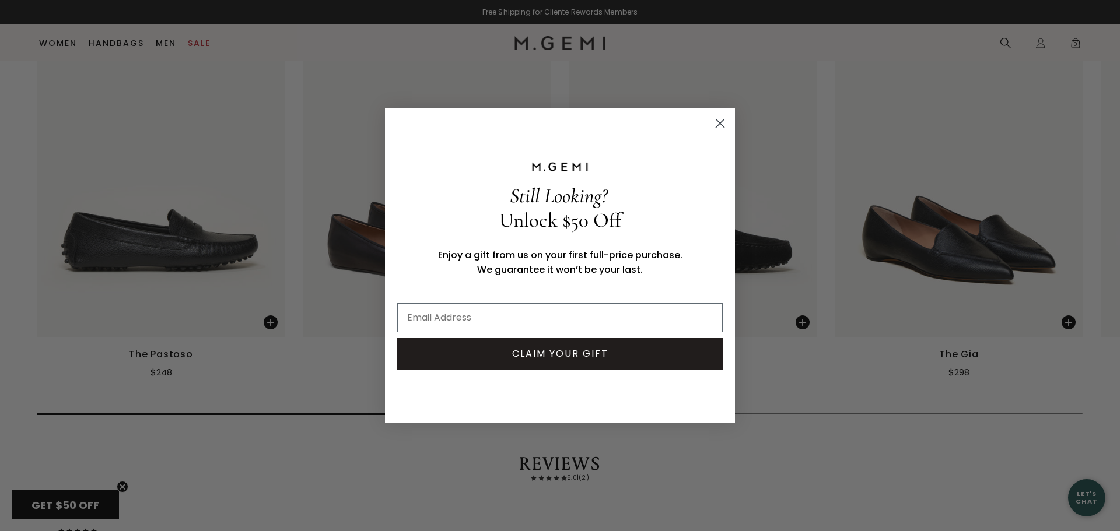 The height and width of the screenshot is (531, 1120). What do you see at coordinates (560, 262) in the screenshot?
I see `span: Enjoy a gift from us on your first full-price purchase. We guarantee it won’t be your last.` at bounding box center [560, 262].